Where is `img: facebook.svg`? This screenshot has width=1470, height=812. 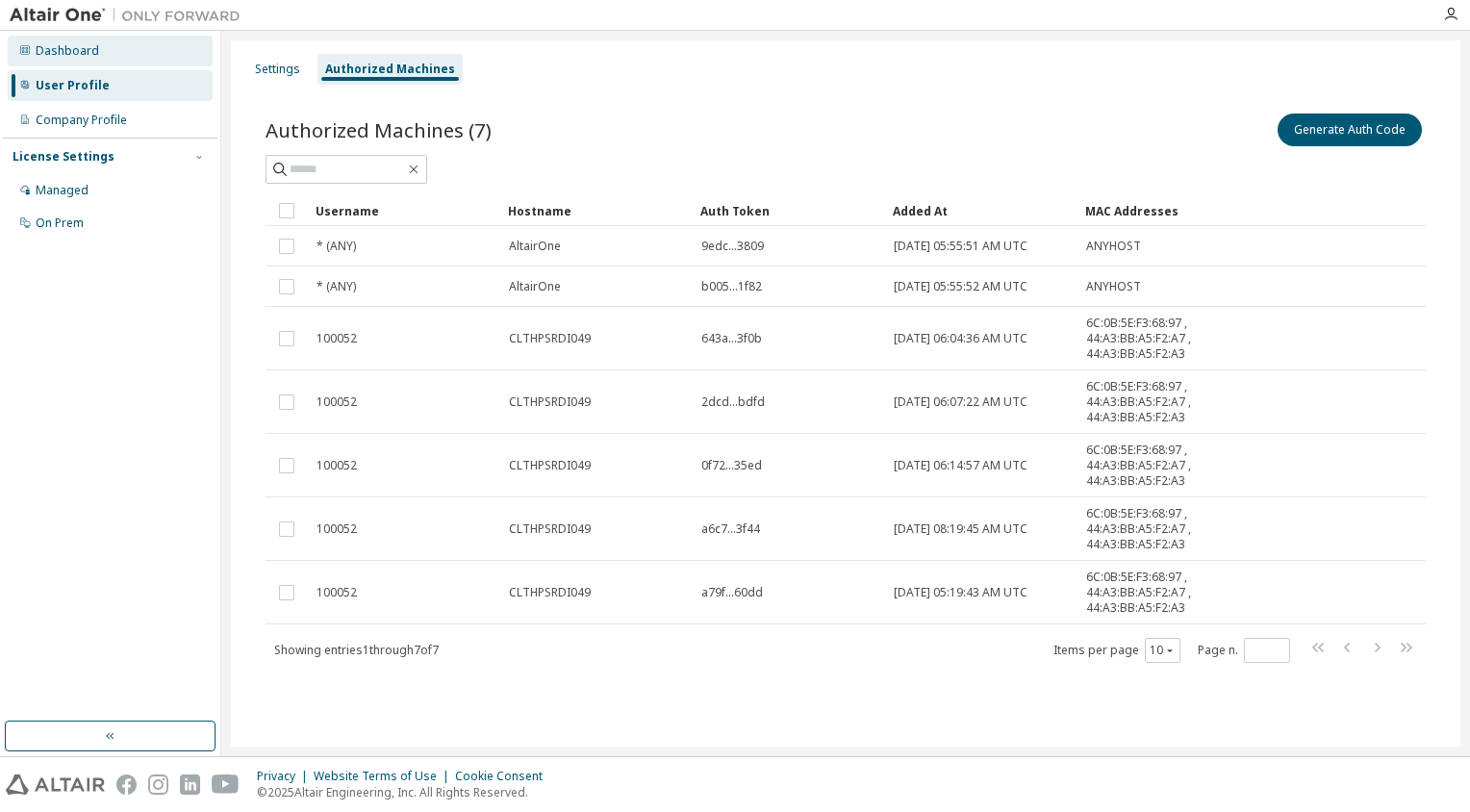 img: facebook.svg is located at coordinates (127, 785).